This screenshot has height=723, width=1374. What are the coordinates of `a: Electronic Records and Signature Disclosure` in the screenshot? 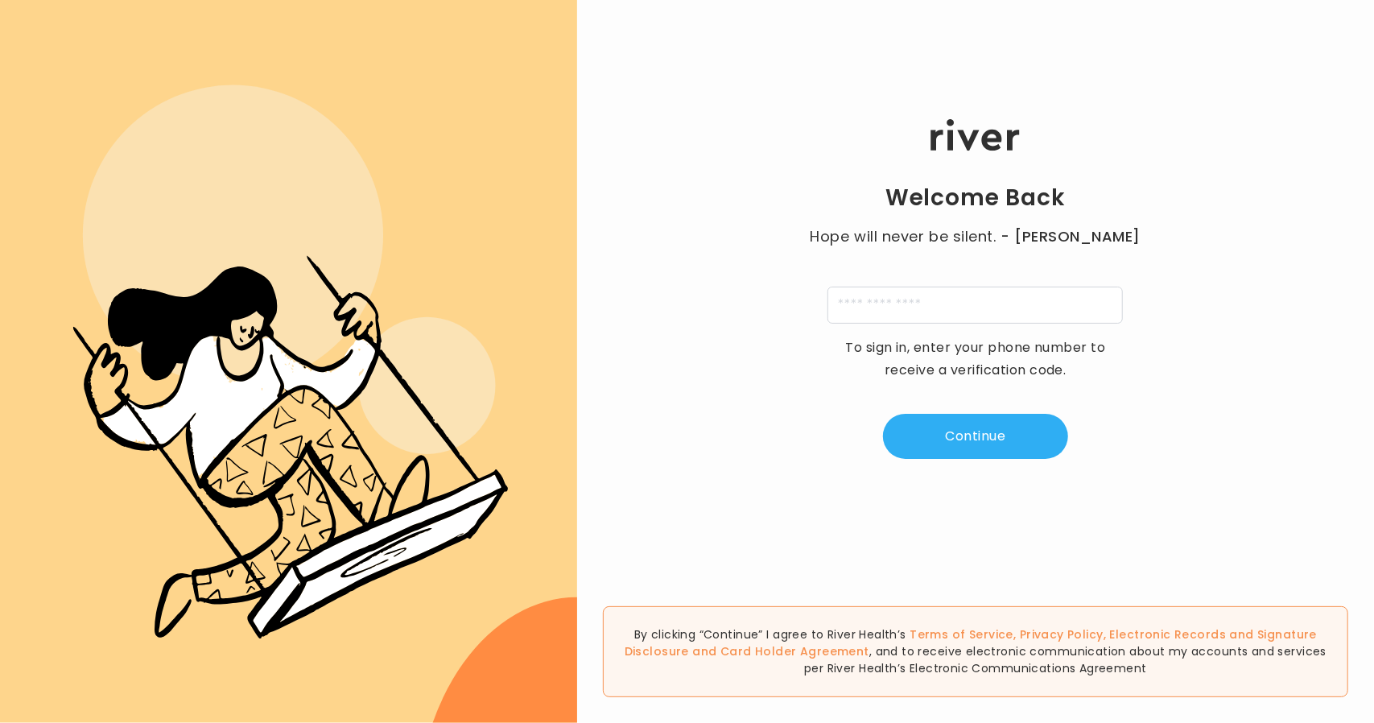 It's located at (971, 643).